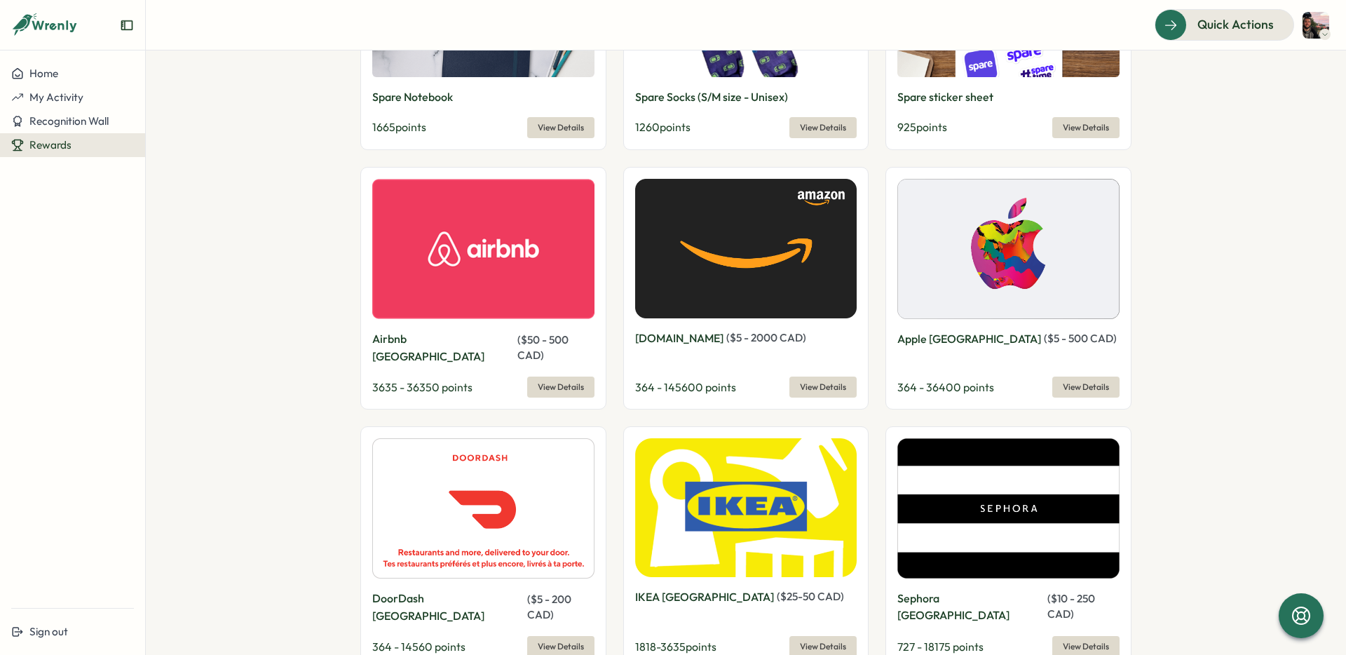 The image size is (1346, 655). Describe the element at coordinates (940, 646) in the screenshot. I see `span: 727 - 18175 points` at that location.